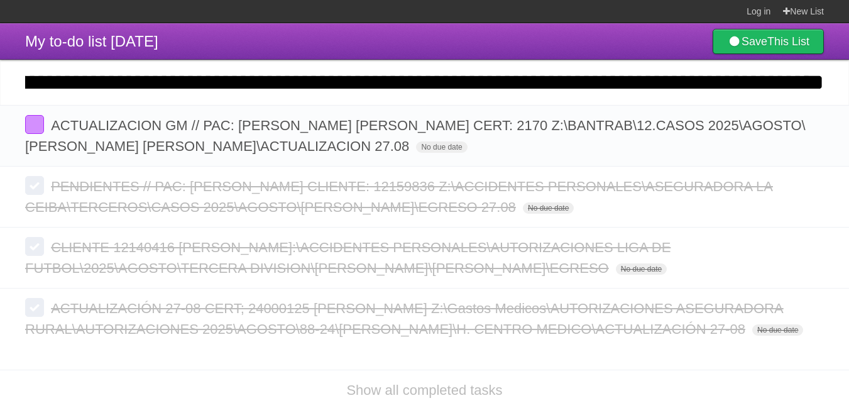 The image size is (849, 403). Describe the element at coordinates (768, 41) in the screenshot. I see `a: SaveThis List` at that location.